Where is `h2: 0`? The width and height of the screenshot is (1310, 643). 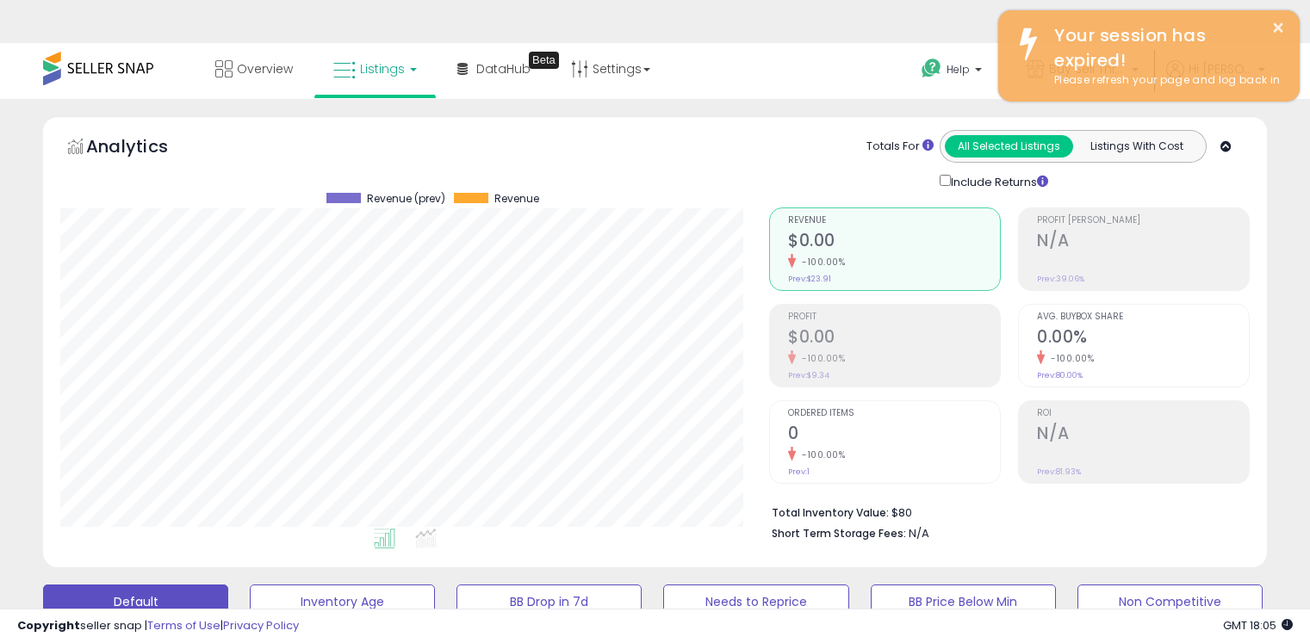 h2: 0 is located at coordinates (894, 435).